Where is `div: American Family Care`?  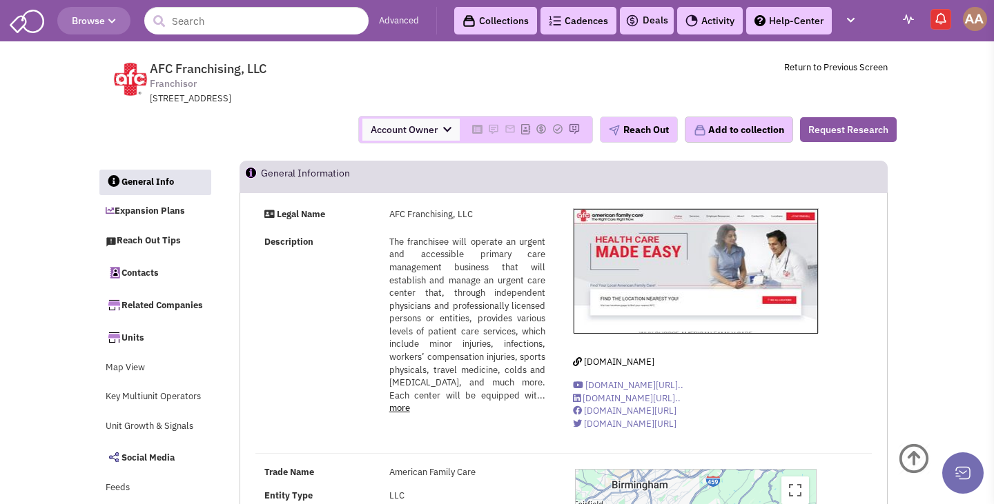 div: American Family Care is located at coordinates (467, 473).